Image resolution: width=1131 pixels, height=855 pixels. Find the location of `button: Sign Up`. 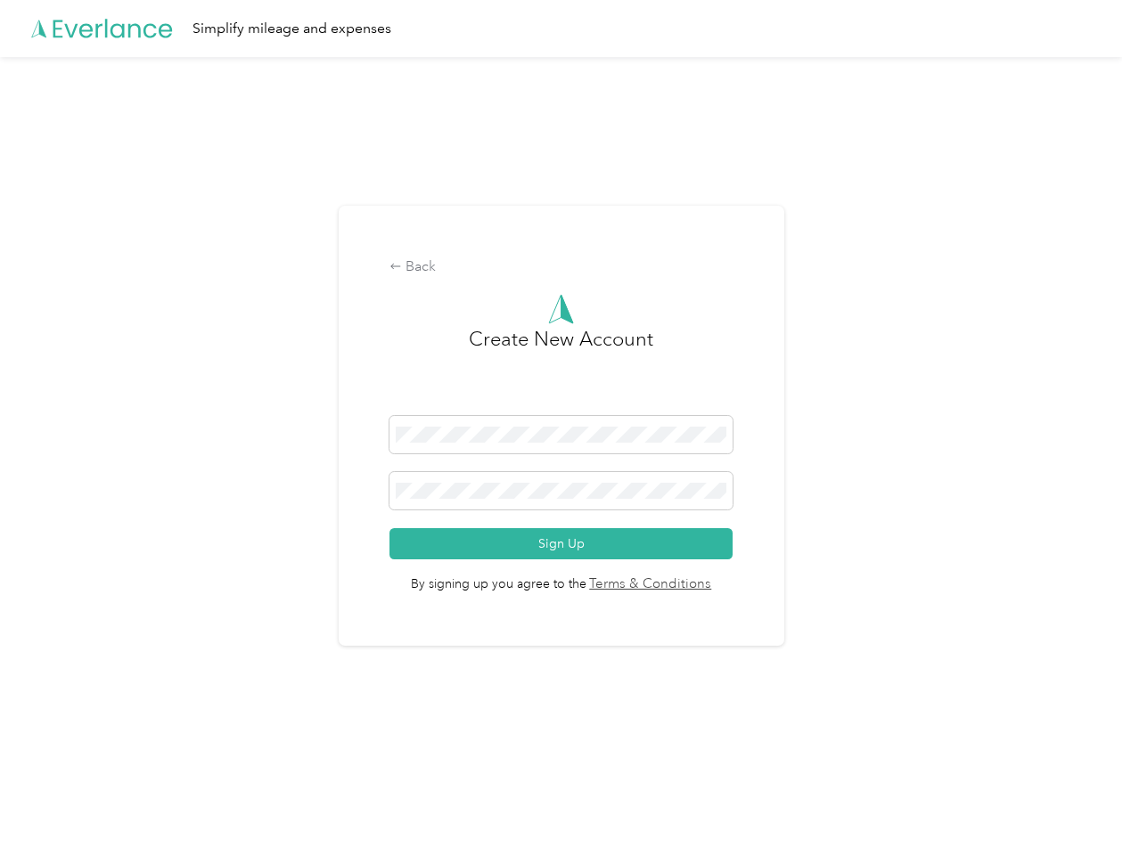

button: Sign Up is located at coordinates (560, 543).